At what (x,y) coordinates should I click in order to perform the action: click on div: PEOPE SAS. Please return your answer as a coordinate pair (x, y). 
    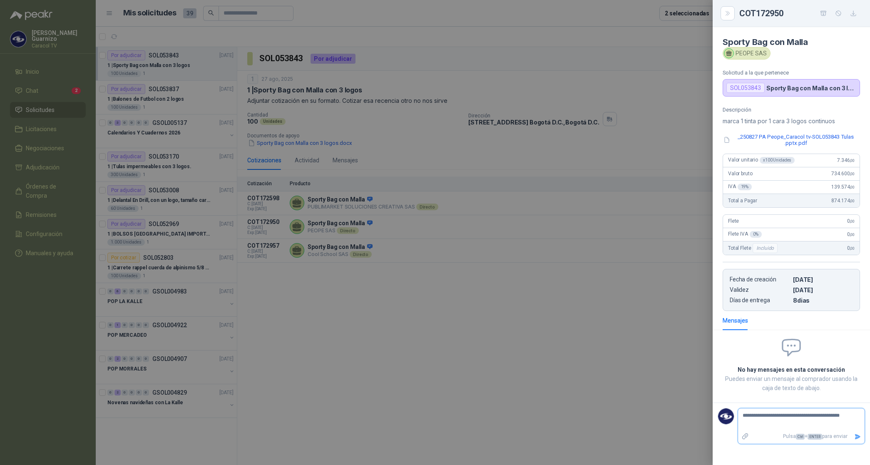
    Looking at the image, I should click on (746, 53).